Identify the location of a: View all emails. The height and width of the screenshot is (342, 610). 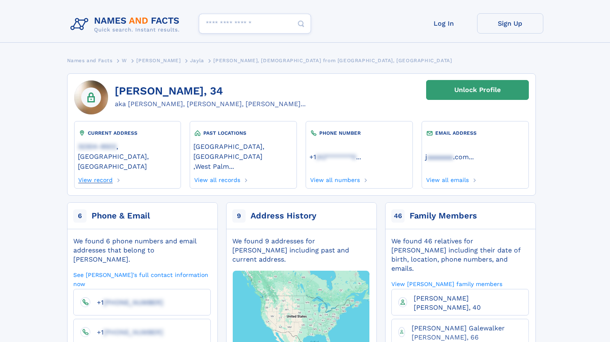
(447, 178).